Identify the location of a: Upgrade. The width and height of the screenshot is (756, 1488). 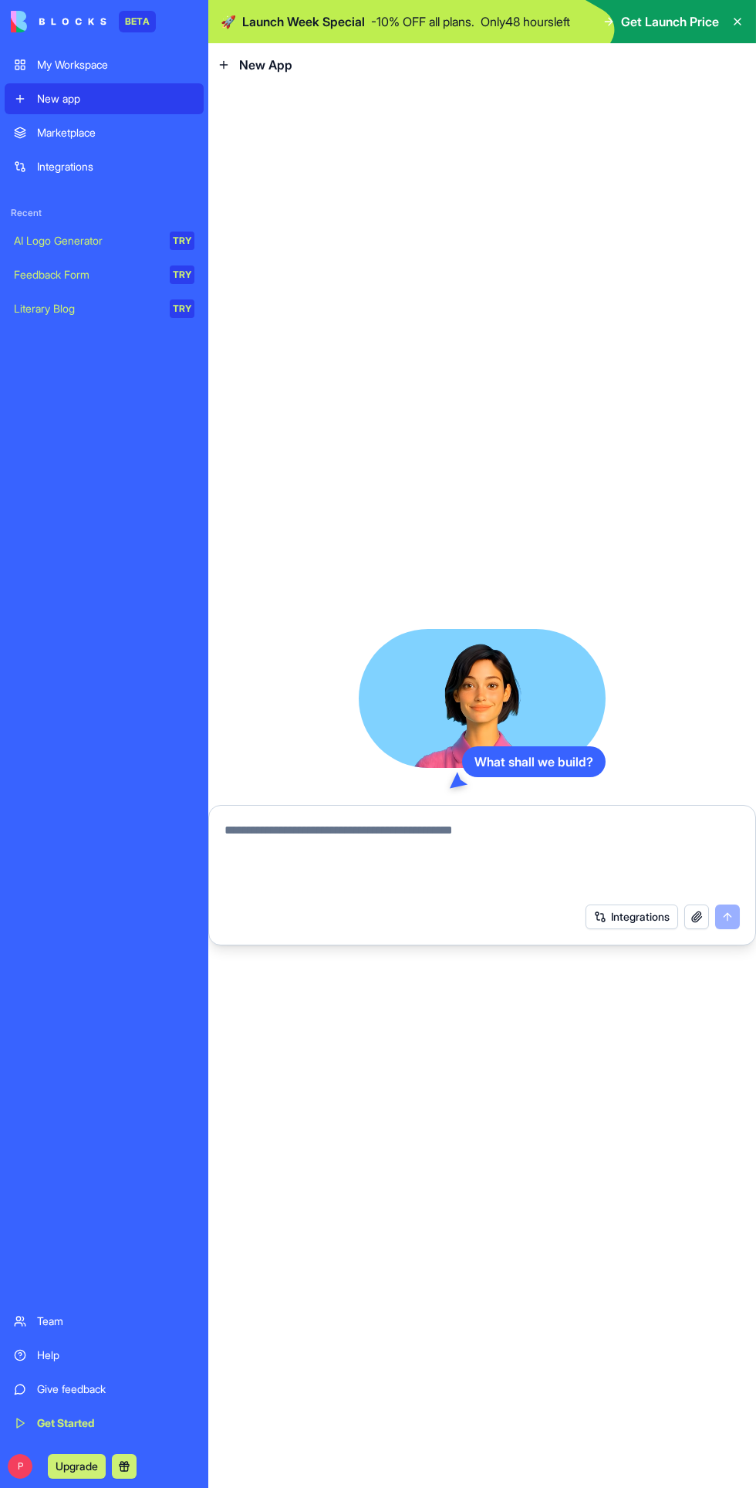
(76, 1465).